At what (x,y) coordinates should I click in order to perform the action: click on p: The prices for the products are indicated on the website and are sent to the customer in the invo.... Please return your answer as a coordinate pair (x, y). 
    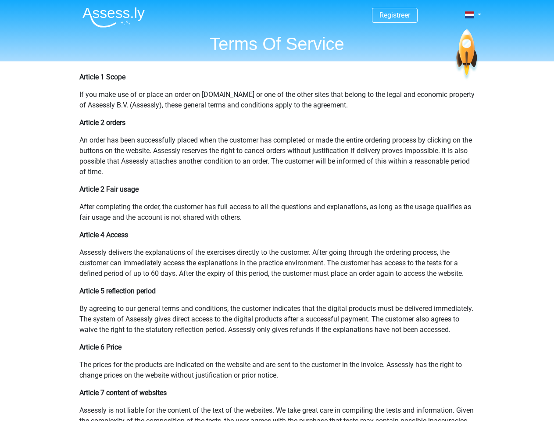
    Looking at the image, I should click on (277, 370).